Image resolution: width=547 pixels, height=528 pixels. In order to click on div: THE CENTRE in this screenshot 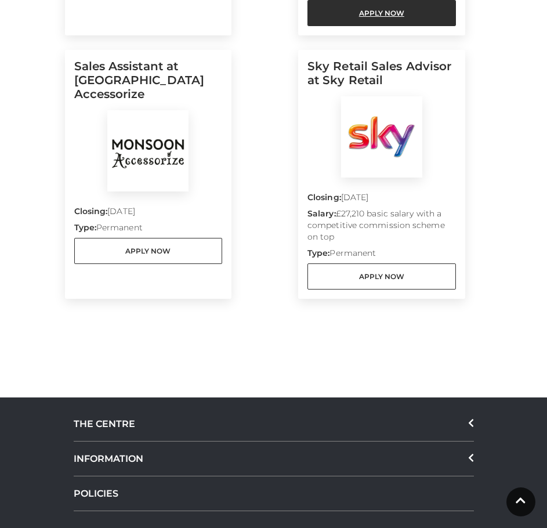, I will do `click(274, 424)`.